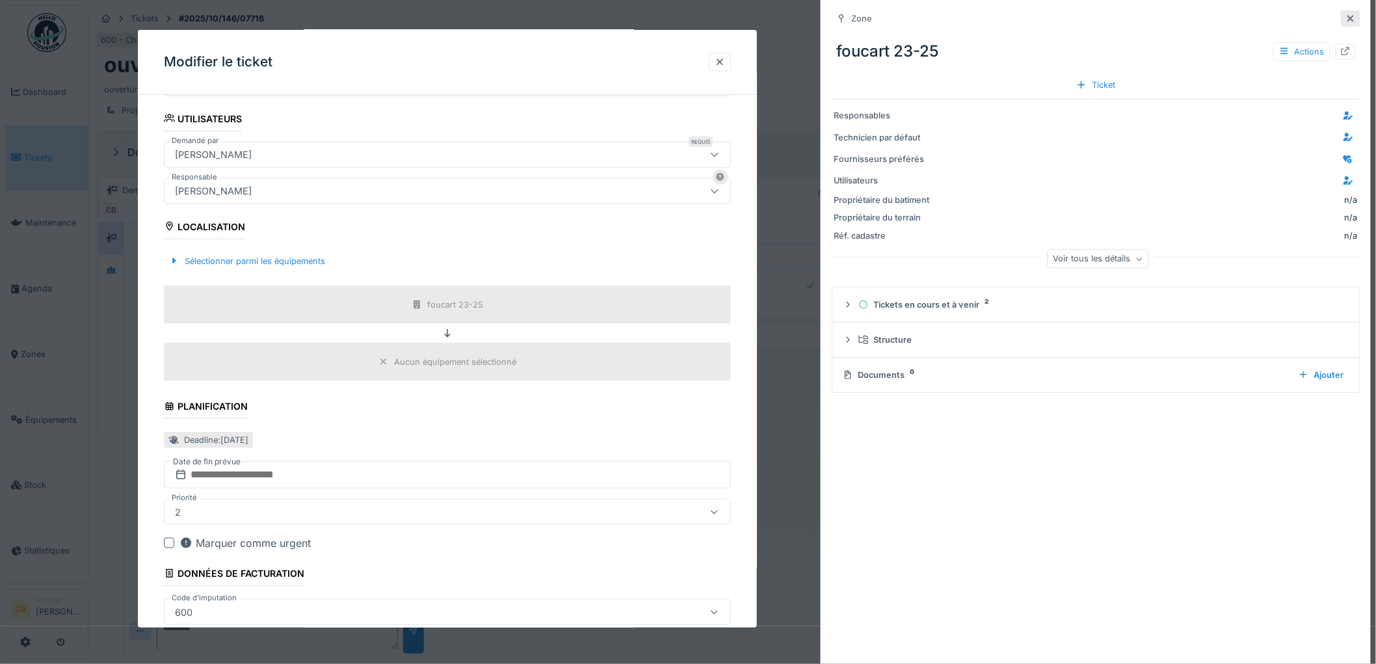 Image resolution: width=1376 pixels, height=664 pixels. I want to click on div: Sélectionner parmi les équipements, so click(247, 261).